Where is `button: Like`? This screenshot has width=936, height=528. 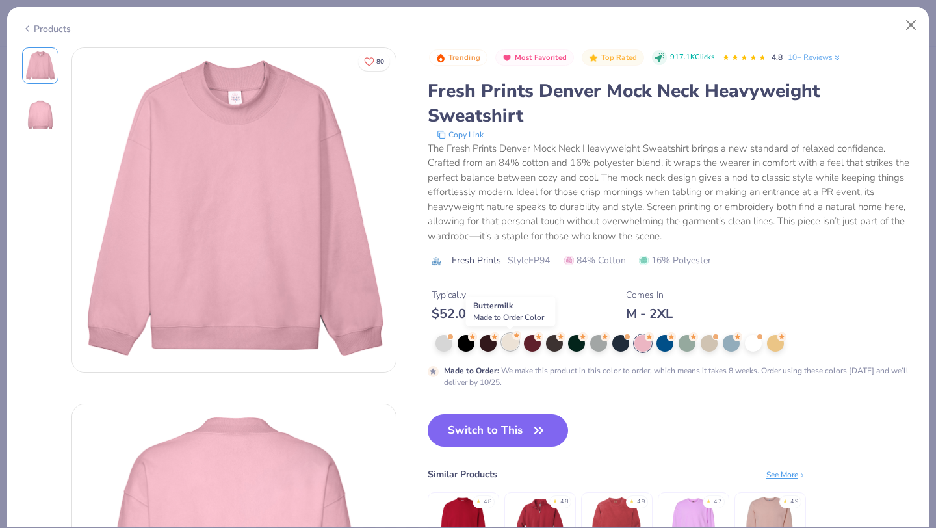 button: Like is located at coordinates (374, 61).